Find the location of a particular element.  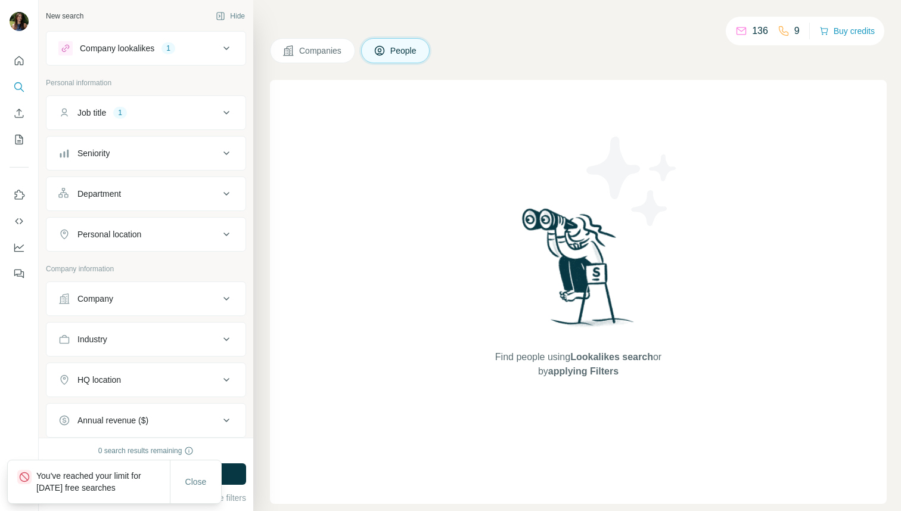

span: Close is located at coordinates (196, 482).